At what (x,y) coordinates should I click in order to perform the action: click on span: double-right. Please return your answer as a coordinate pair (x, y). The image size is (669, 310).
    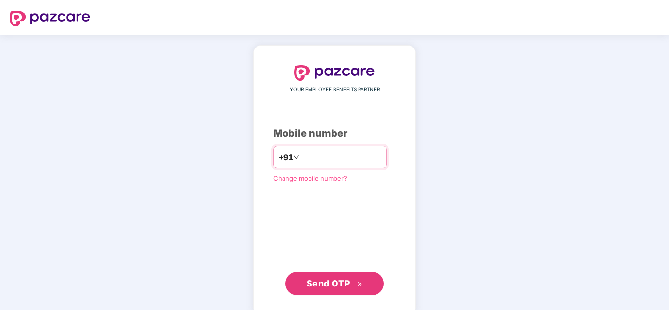
    Looking at the image, I should click on (359, 284).